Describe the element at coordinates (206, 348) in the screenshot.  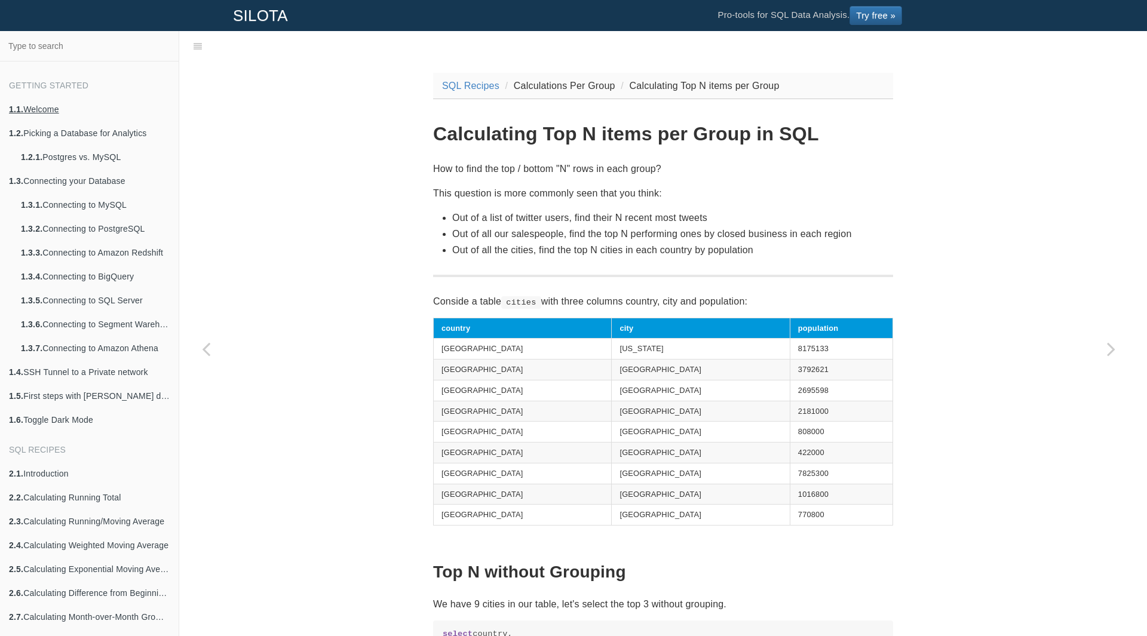
I see `a: Previous page: Creating Pareto Charts to visualize the 80/20 principle` at that location.